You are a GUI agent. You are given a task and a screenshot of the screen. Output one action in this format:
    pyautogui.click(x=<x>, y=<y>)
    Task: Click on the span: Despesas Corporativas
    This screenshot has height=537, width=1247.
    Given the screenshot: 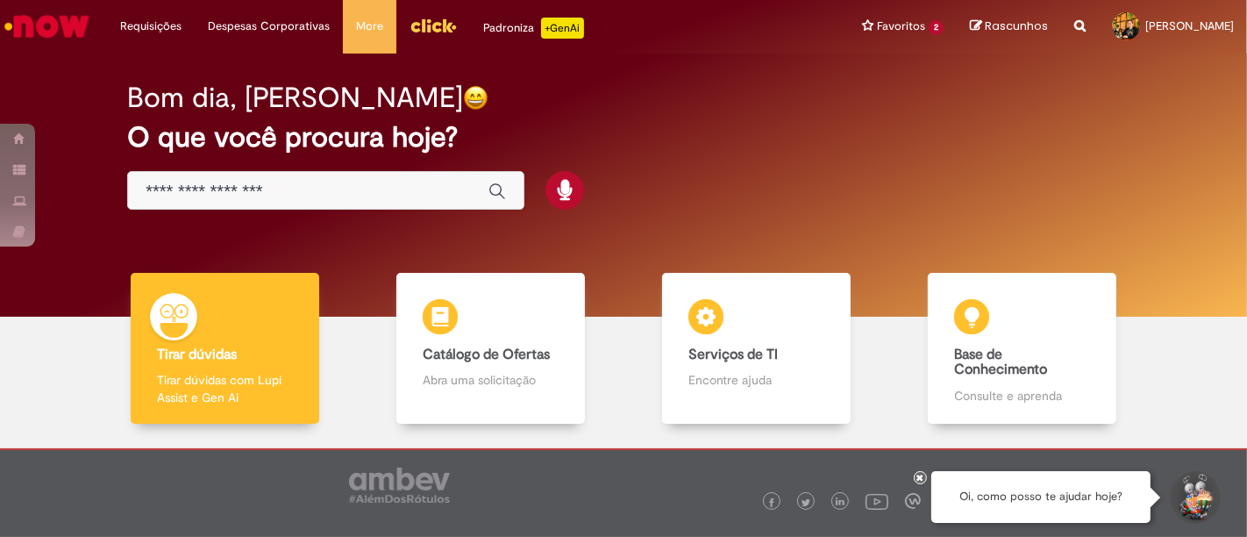 What is the action you would take?
    pyautogui.click(x=268, y=26)
    